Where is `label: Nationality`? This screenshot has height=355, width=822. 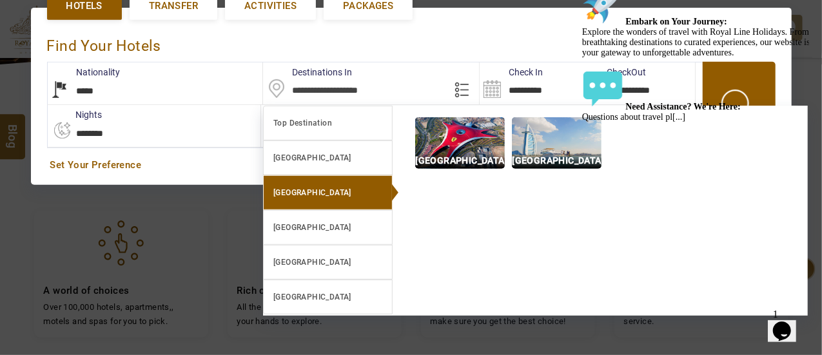 label: Nationality is located at coordinates (84, 72).